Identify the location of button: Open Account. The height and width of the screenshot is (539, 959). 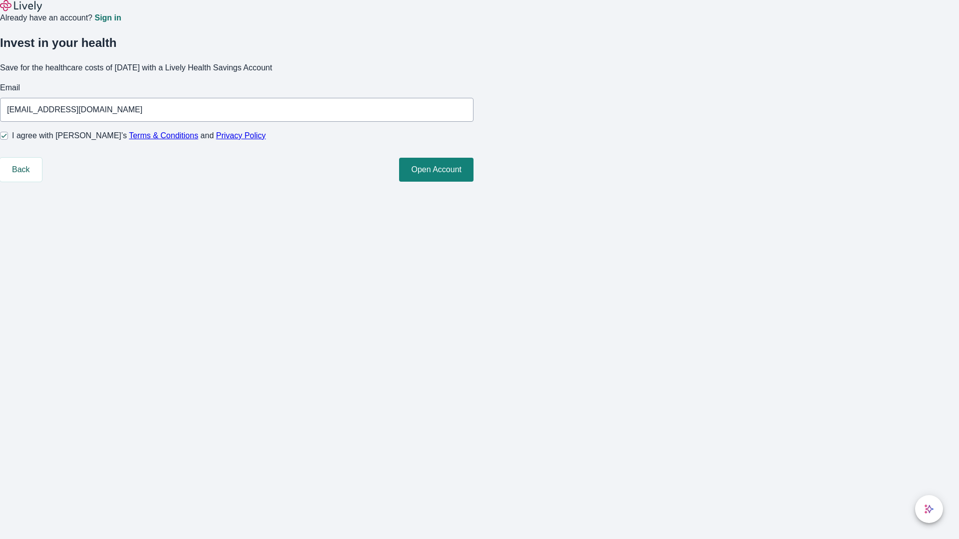
(436, 170).